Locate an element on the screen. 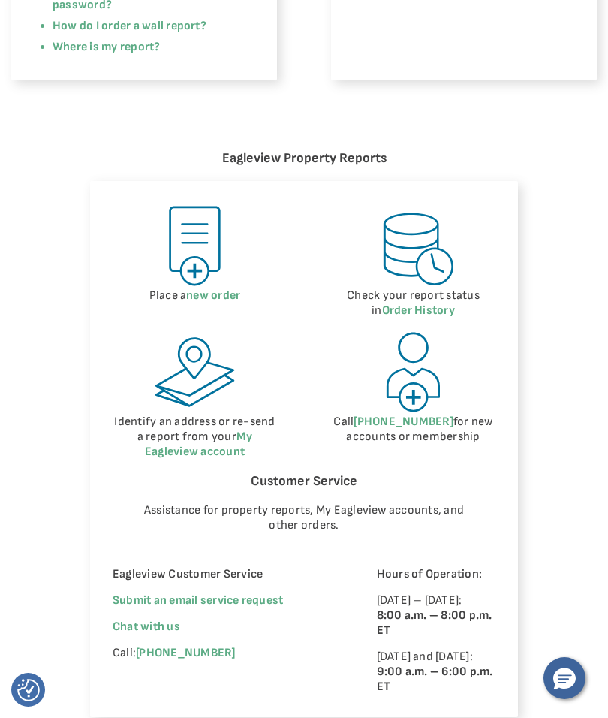  p: Identify an address or re-send a report from your is located at coordinates (195, 437).